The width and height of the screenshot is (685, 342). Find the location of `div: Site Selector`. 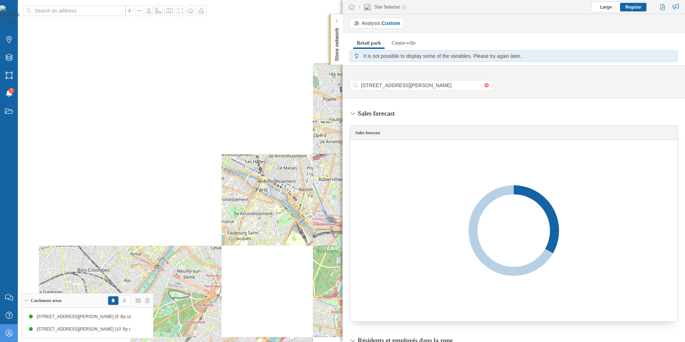

div: Site Selector is located at coordinates (382, 7).